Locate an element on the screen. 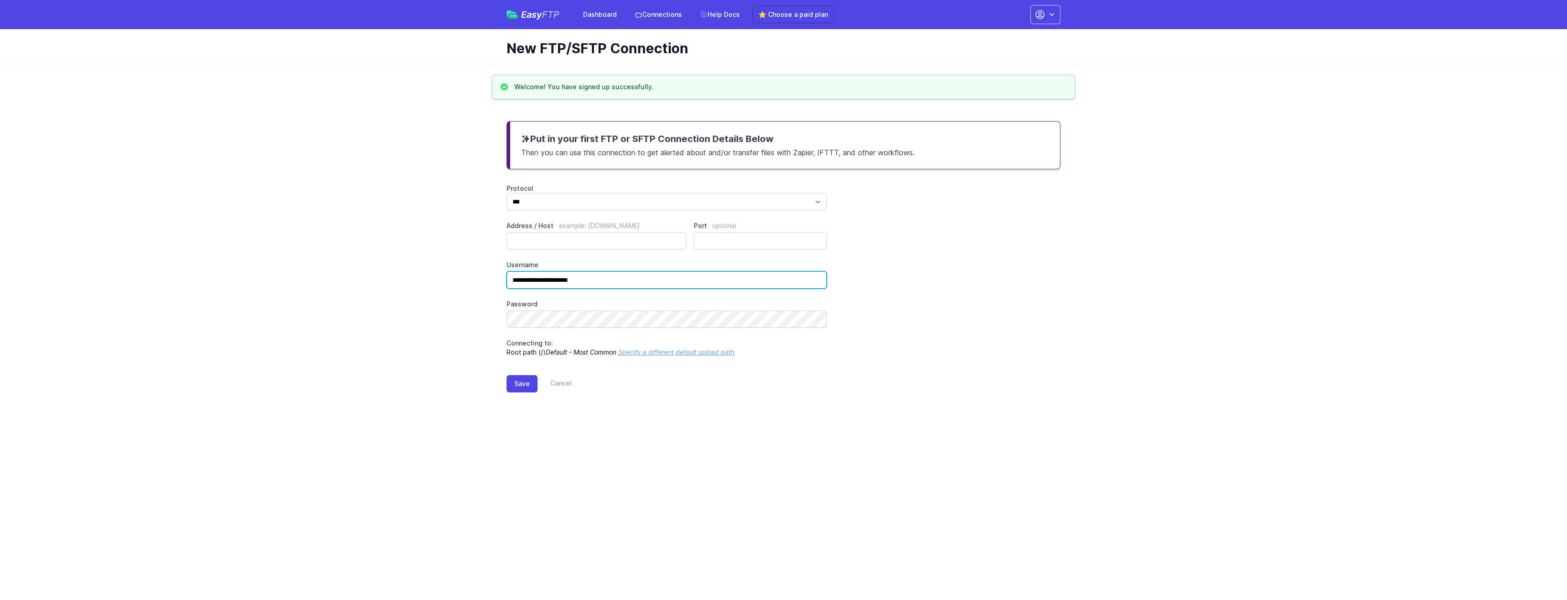 The image size is (1567, 600). button: Save is located at coordinates (522, 384).